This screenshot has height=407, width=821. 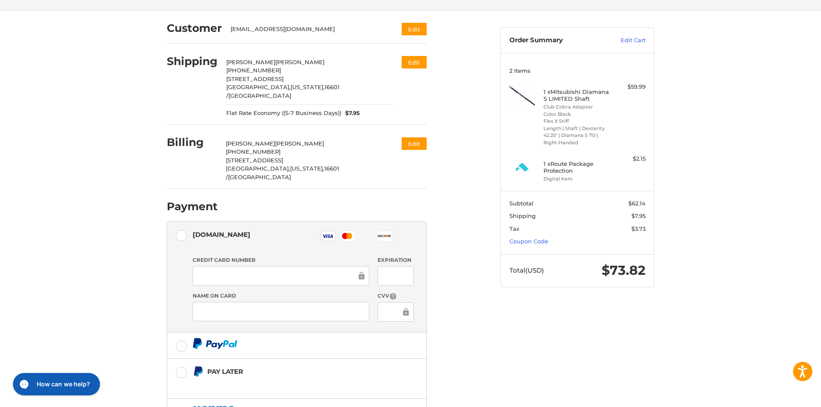 What do you see at coordinates (194, 28) in the screenshot?
I see `h2: Customer` at bounding box center [194, 28].